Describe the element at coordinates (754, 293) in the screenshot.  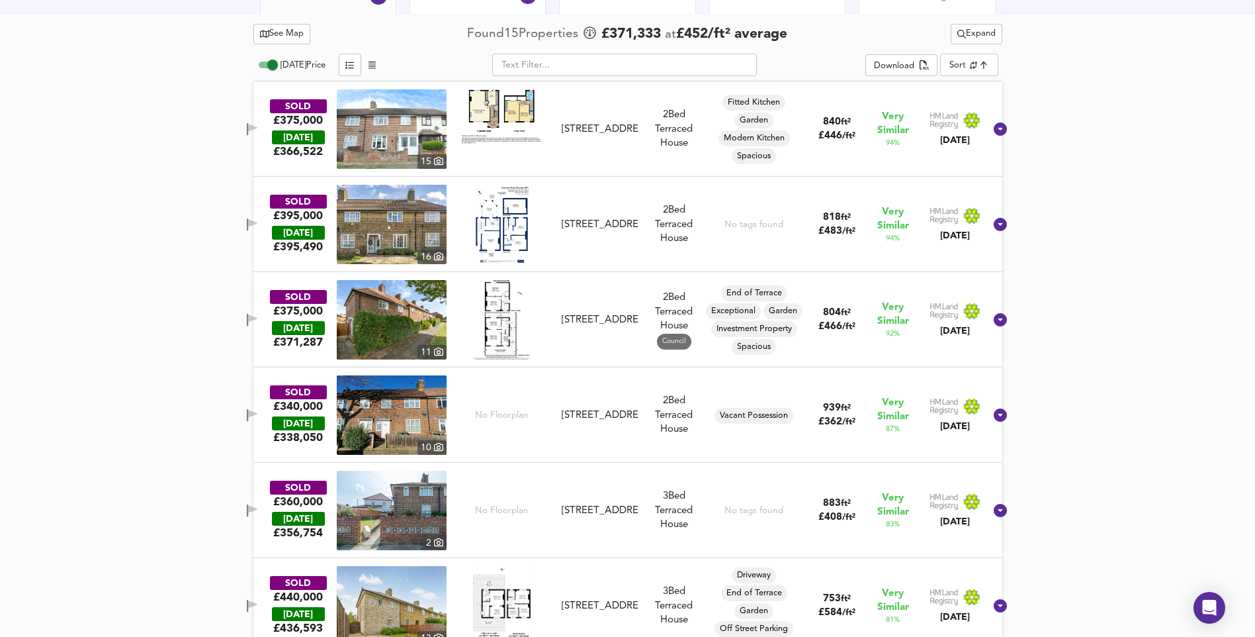
I see `span: End of Terrace` at that location.